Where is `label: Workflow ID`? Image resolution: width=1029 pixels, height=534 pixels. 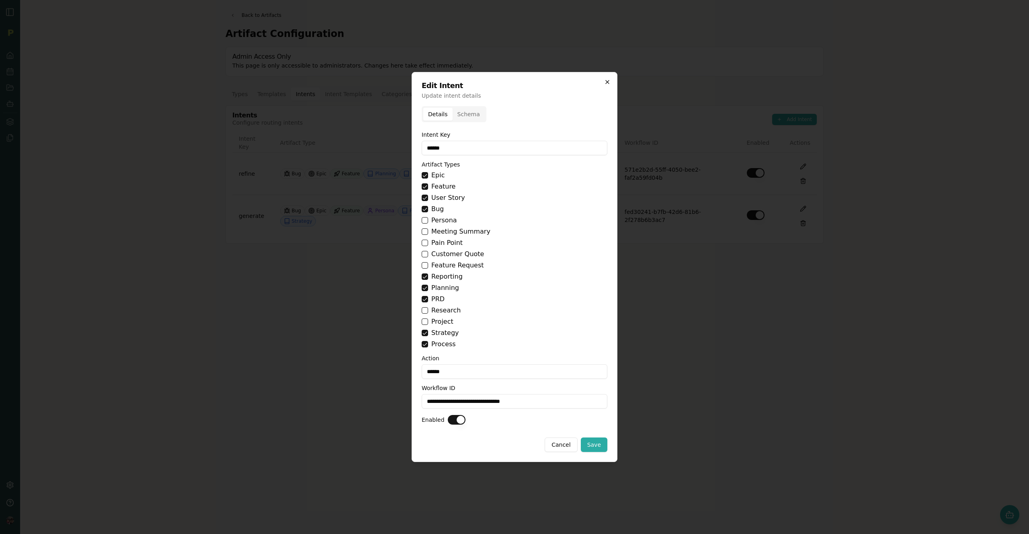 label: Workflow ID is located at coordinates (514, 388).